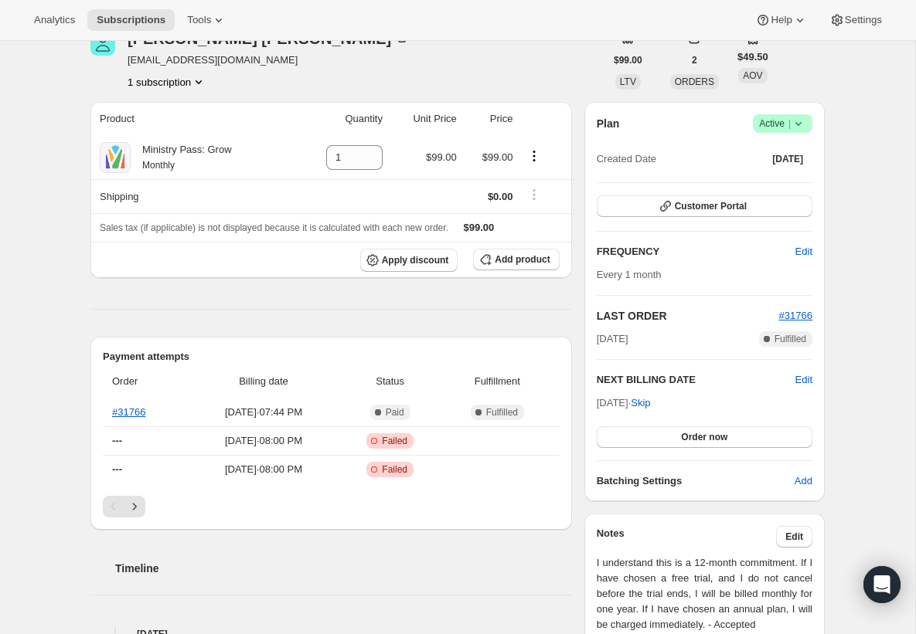  I want to click on h2: Payment attempts, so click(331, 357).